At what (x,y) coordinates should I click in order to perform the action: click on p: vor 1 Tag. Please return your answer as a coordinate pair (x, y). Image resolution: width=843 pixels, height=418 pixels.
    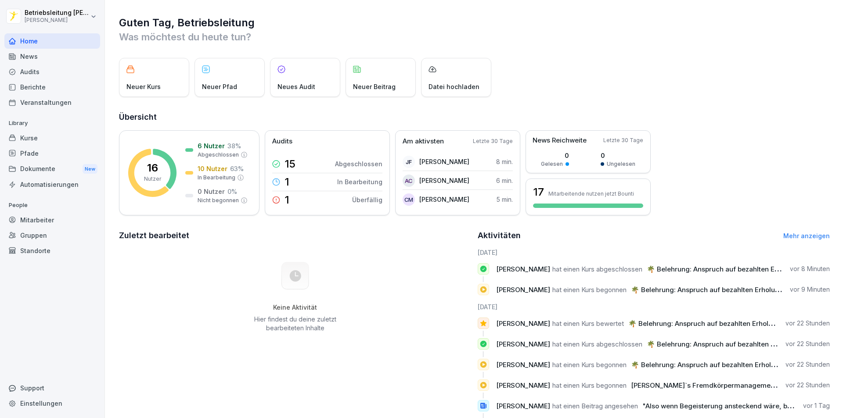
    Looking at the image, I should click on (816, 406).